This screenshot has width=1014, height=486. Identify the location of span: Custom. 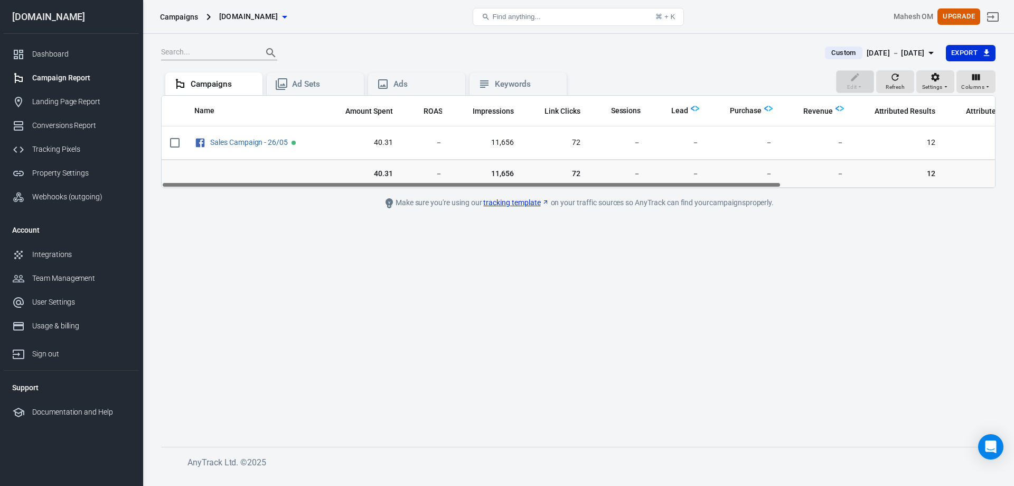
(844, 53).